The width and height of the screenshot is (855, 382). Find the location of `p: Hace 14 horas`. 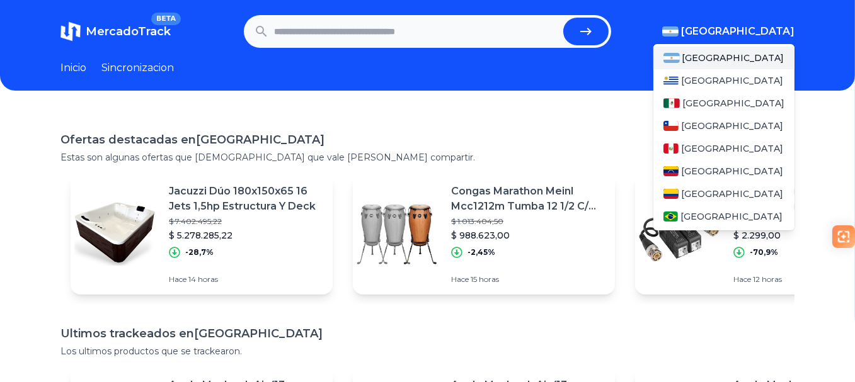

p: Hace 14 horas is located at coordinates (246, 280).